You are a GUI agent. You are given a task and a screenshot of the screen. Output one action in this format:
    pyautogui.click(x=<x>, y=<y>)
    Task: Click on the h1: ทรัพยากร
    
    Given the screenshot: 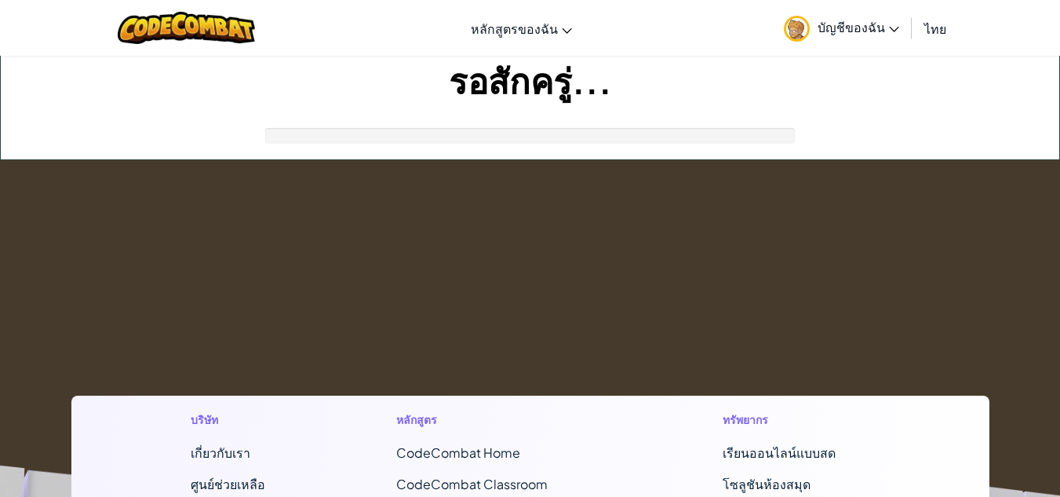 What is the action you would take?
    pyautogui.click(x=795, y=419)
    